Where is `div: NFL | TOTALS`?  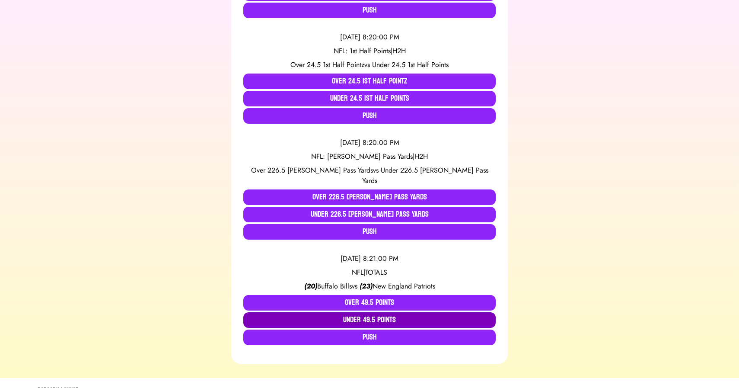
div: NFL | TOTALS is located at coordinates (369, 272).